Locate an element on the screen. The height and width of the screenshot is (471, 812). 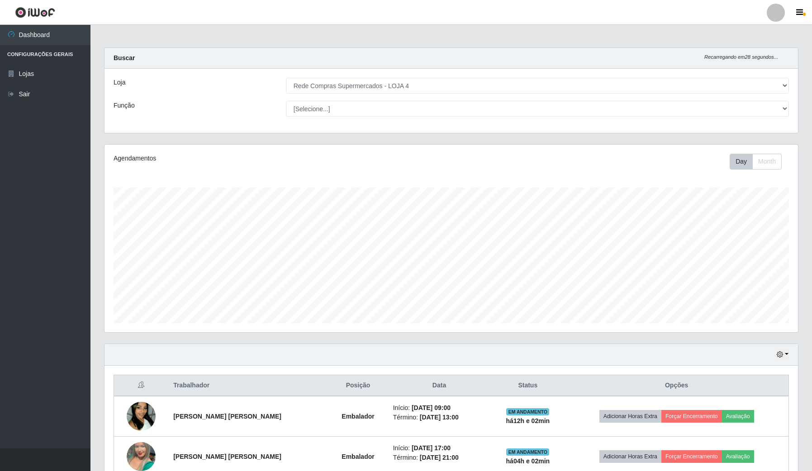
label: Loja is located at coordinates (119, 82).